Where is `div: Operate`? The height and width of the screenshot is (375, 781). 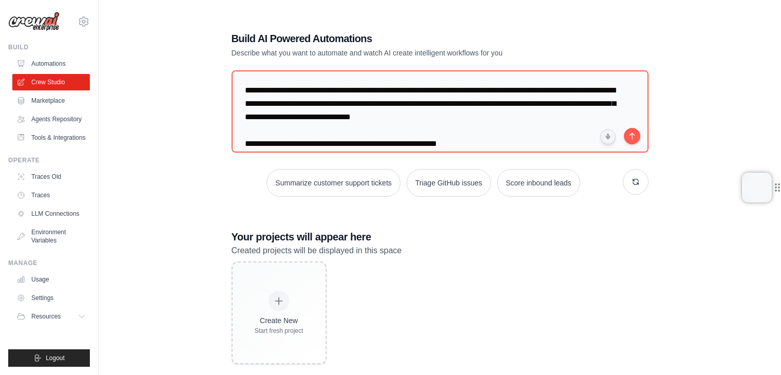 div: Operate is located at coordinates (49, 160).